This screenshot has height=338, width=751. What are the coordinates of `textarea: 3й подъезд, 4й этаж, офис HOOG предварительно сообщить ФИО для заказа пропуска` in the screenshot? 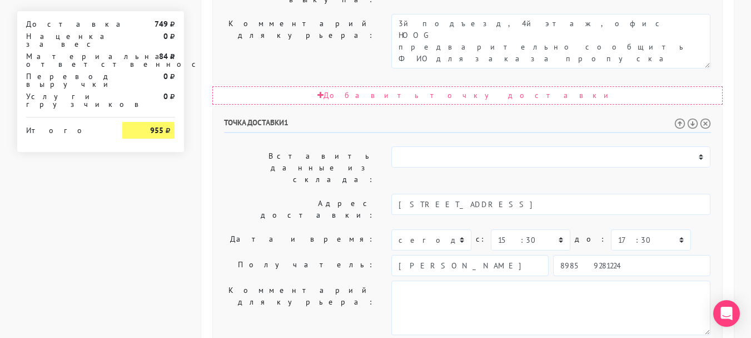 It's located at (551, 41).